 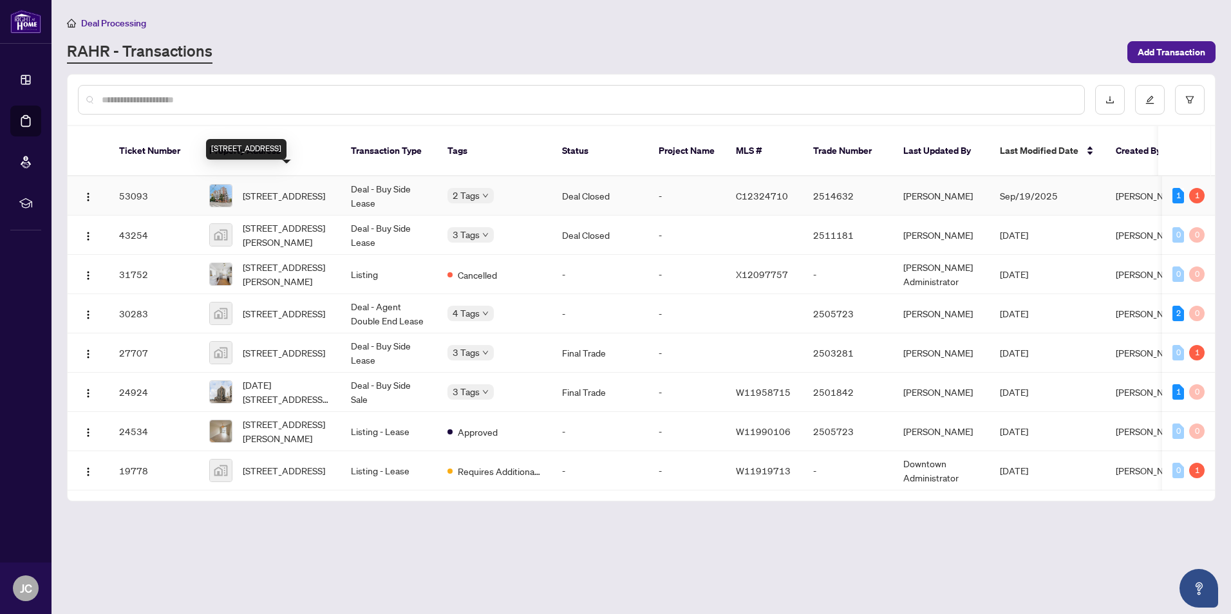 I want to click on button: Add Transaction, so click(x=1171, y=52).